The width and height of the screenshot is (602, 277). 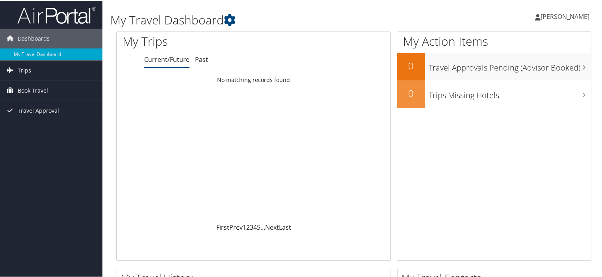 What do you see at coordinates (57, 14) in the screenshot?
I see `img: airportal-logo.png` at bounding box center [57, 14].